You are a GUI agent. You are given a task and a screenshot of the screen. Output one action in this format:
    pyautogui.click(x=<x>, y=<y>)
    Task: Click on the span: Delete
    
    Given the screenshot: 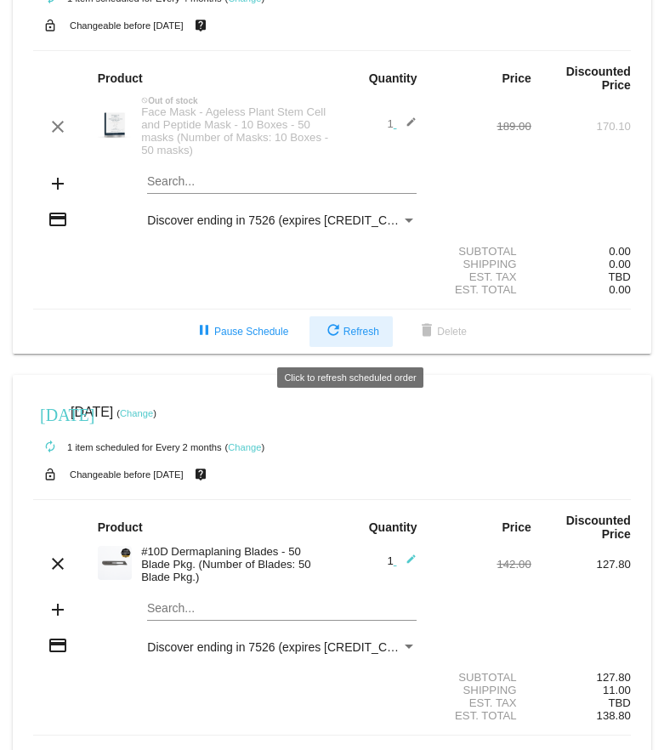 What is the action you would take?
    pyautogui.click(x=442, y=332)
    